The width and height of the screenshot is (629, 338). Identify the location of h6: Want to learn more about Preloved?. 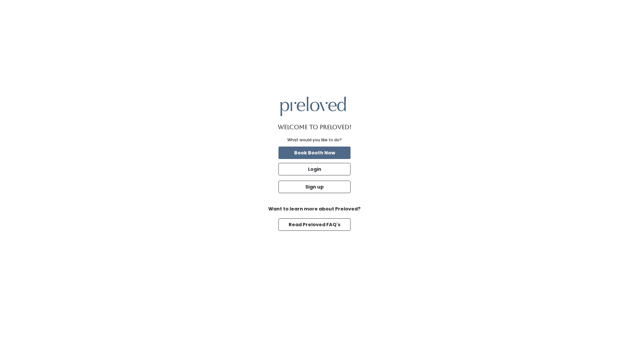
(314, 209).